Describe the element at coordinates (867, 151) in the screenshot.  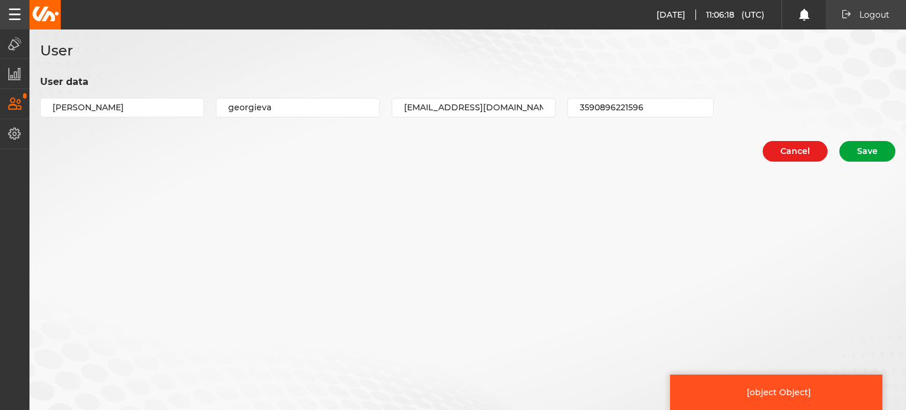
I see `button: Save` at that location.